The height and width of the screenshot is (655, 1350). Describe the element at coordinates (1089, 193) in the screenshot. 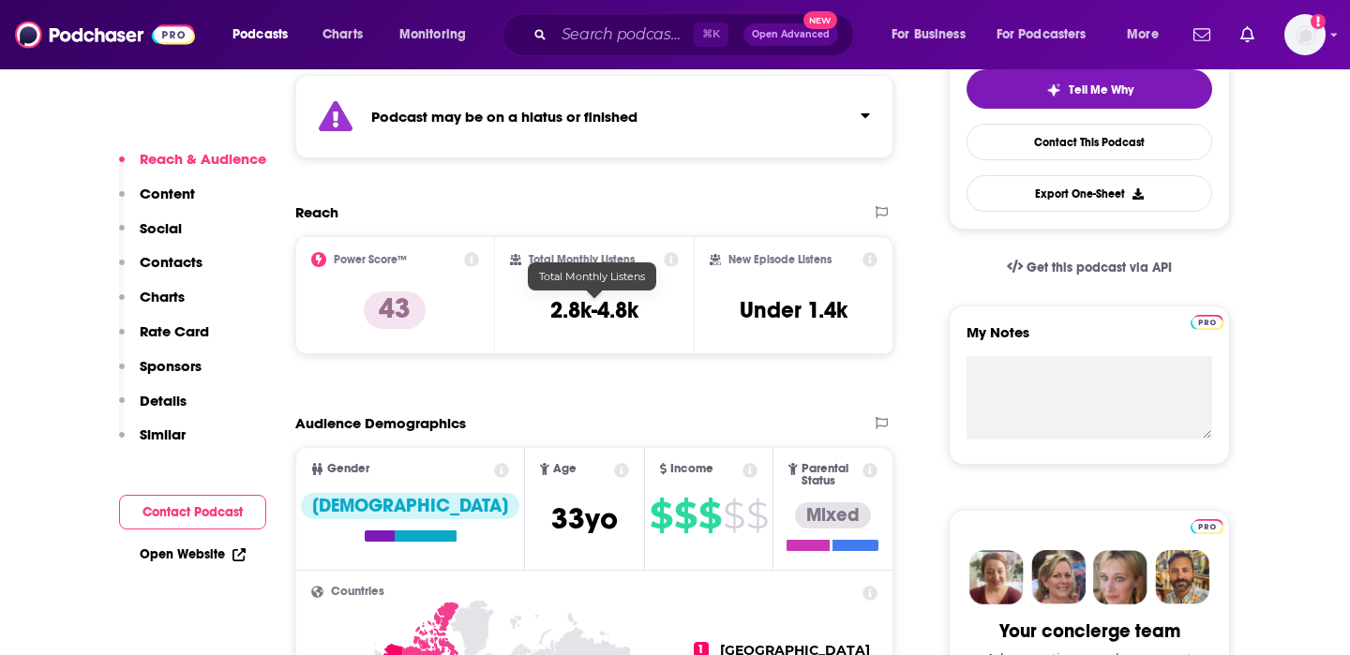

I see `button: Export One-Sheet` at that location.